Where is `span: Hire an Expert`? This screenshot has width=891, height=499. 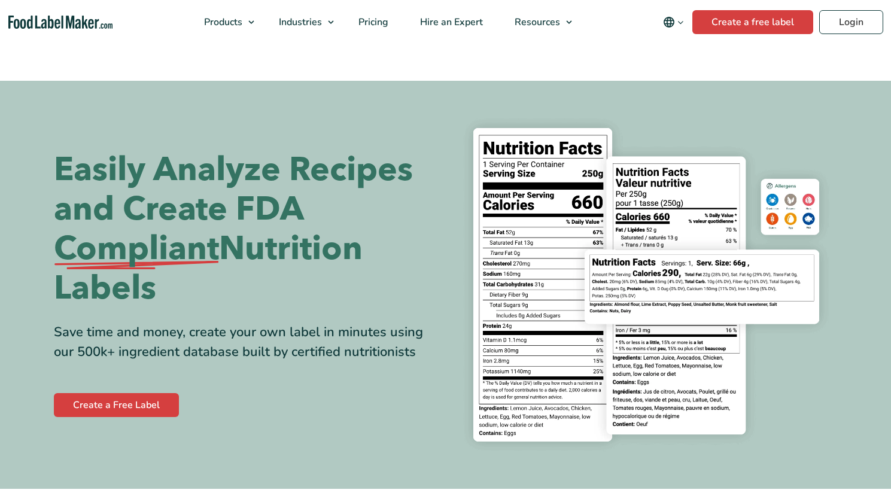
span: Hire an Expert is located at coordinates (450, 22).